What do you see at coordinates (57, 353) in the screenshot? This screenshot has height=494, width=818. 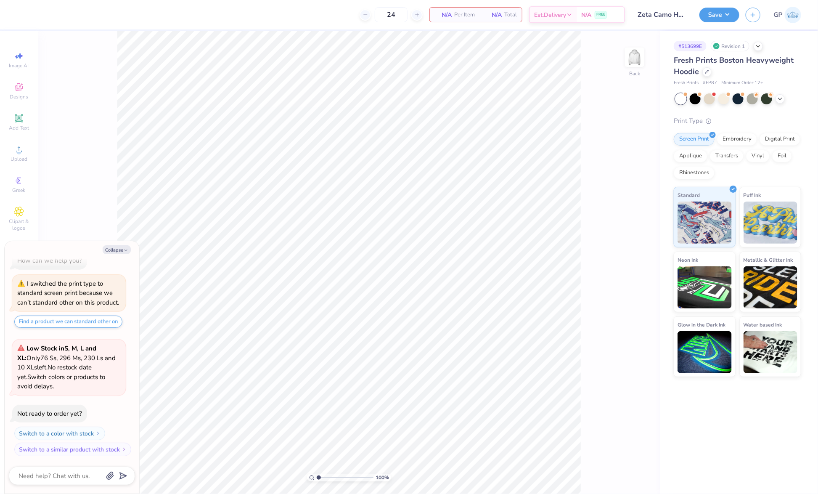 I see `strong: Low Stock in S, M, L and XL :` at bounding box center [57, 353].